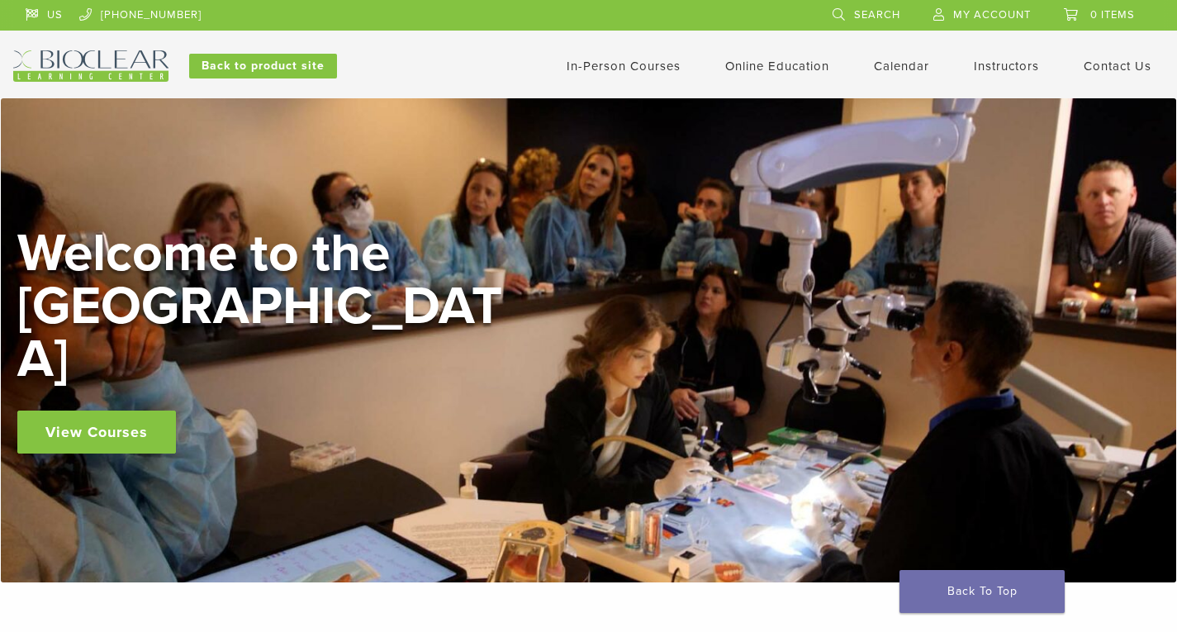 The image size is (1177, 632). What do you see at coordinates (777, 66) in the screenshot?
I see `a: Online Education` at bounding box center [777, 66].